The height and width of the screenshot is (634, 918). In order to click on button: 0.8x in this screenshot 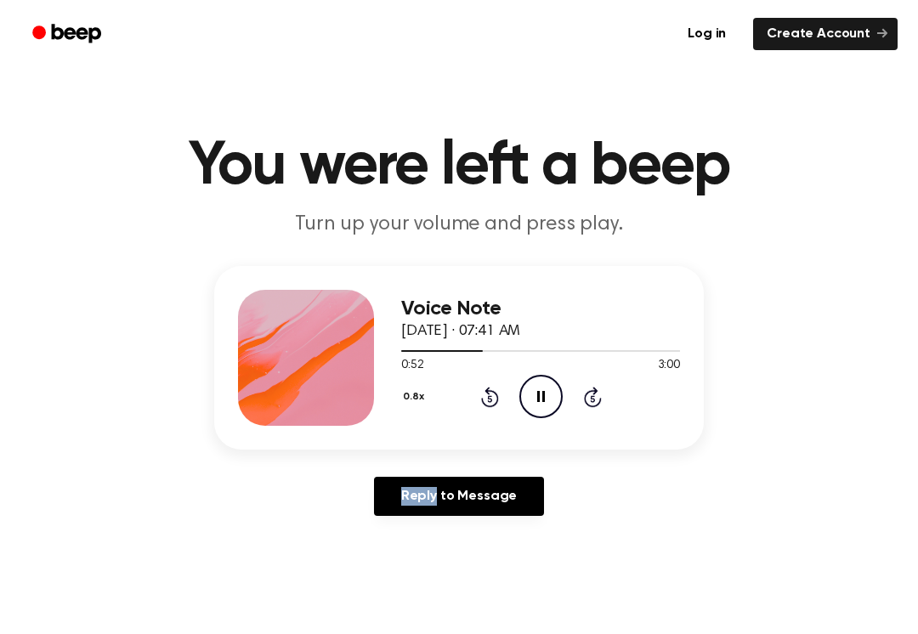, I will do `click(416, 397)`.